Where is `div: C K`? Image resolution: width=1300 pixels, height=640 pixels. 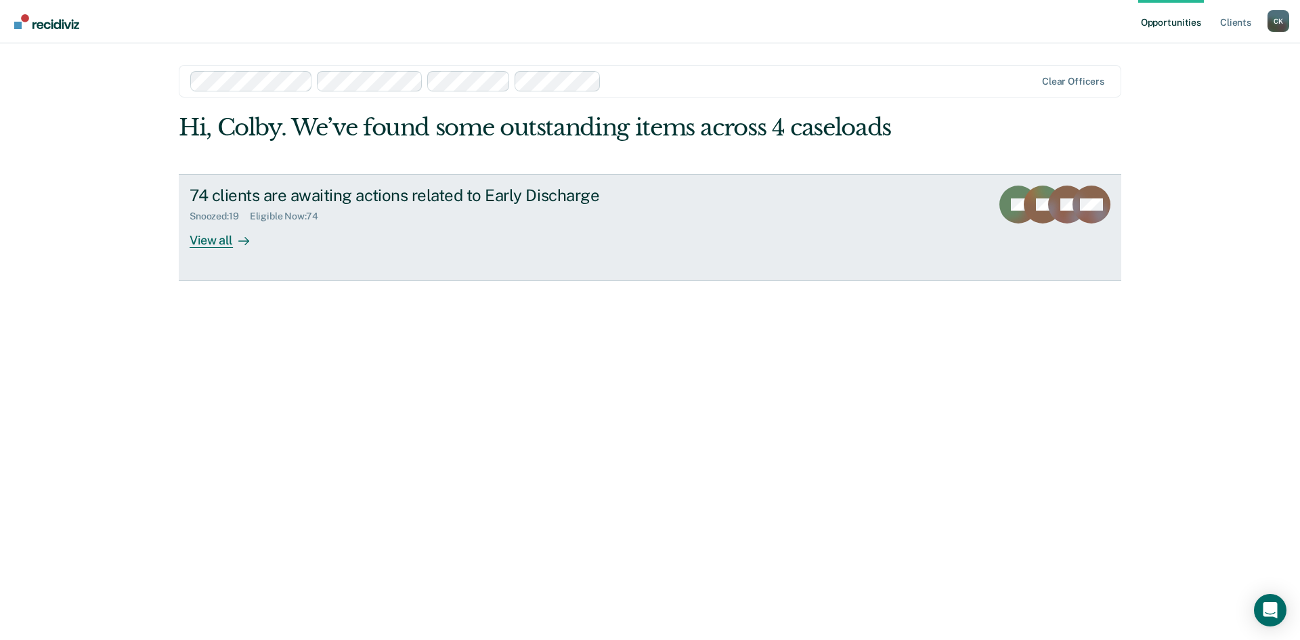 div: C K is located at coordinates (1279, 21).